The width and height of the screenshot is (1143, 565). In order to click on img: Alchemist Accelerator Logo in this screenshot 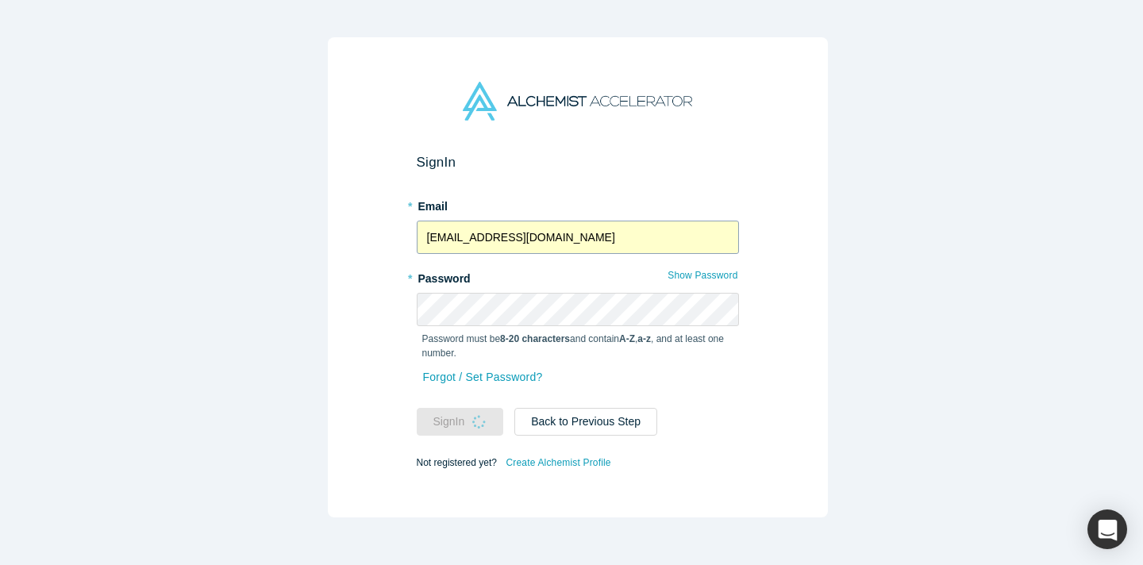, I will do `click(577, 101)`.